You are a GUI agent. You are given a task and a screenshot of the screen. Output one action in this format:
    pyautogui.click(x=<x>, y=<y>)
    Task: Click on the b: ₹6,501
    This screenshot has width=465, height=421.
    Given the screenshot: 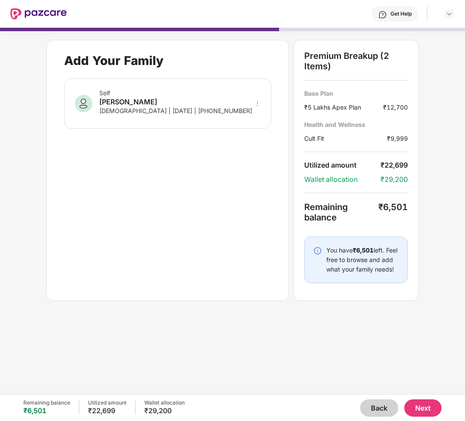 What is the action you would take?
    pyautogui.click(x=363, y=250)
    